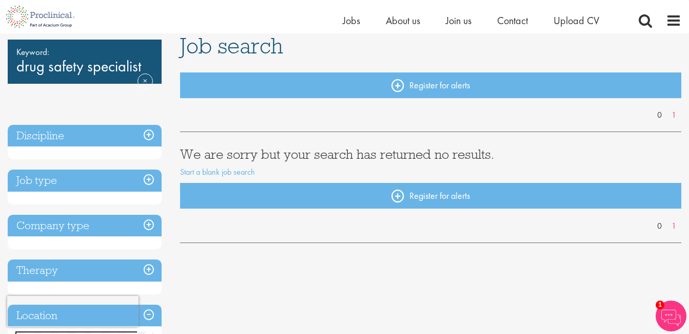 The image size is (689, 334). I want to click on h3: Discipline, so click(85, 135).